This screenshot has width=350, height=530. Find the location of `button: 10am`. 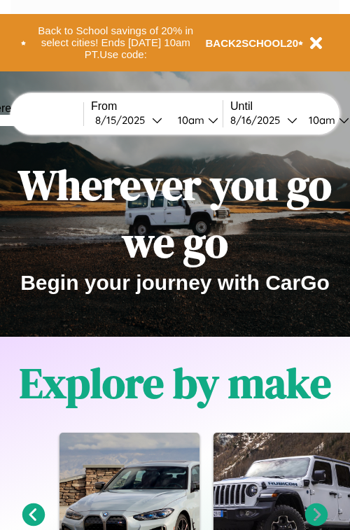

button: 10am is located at coordinates (195, 120).